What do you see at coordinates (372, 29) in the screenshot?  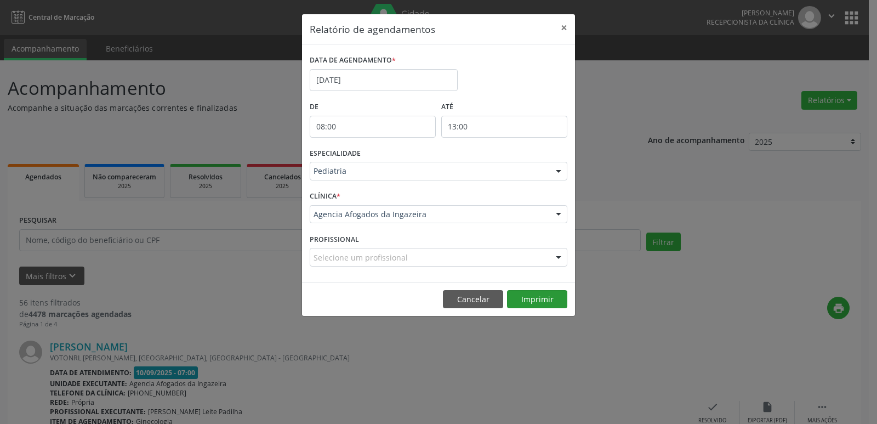 I see `h5: Relatório de agendamentos` at bounding box center [372, 29].